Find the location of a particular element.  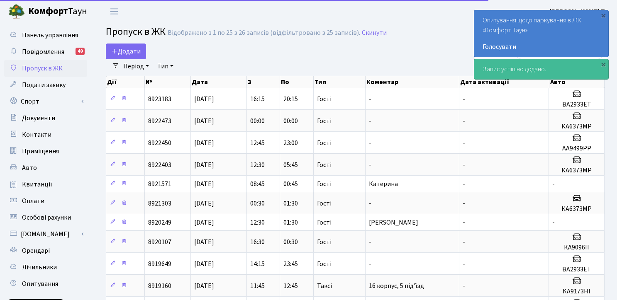

span: Опитування is located at coordinates (40, 284).